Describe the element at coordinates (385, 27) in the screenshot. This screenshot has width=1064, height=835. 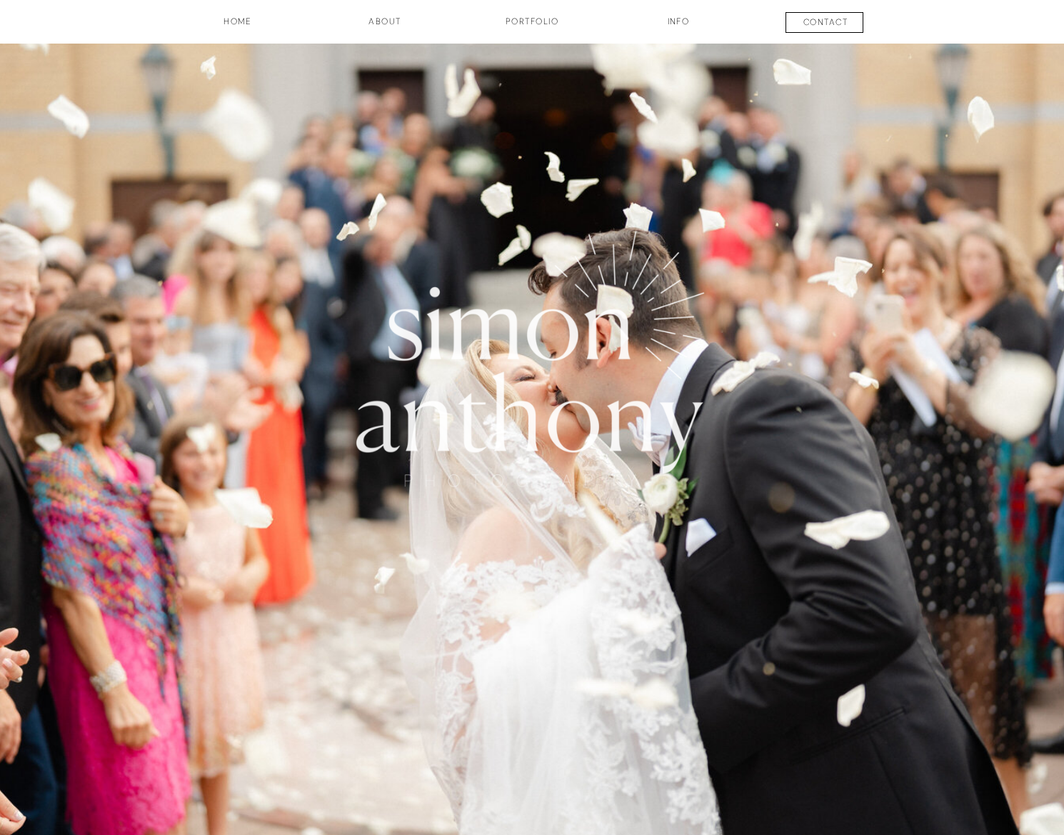
I see `a: about` at that location.